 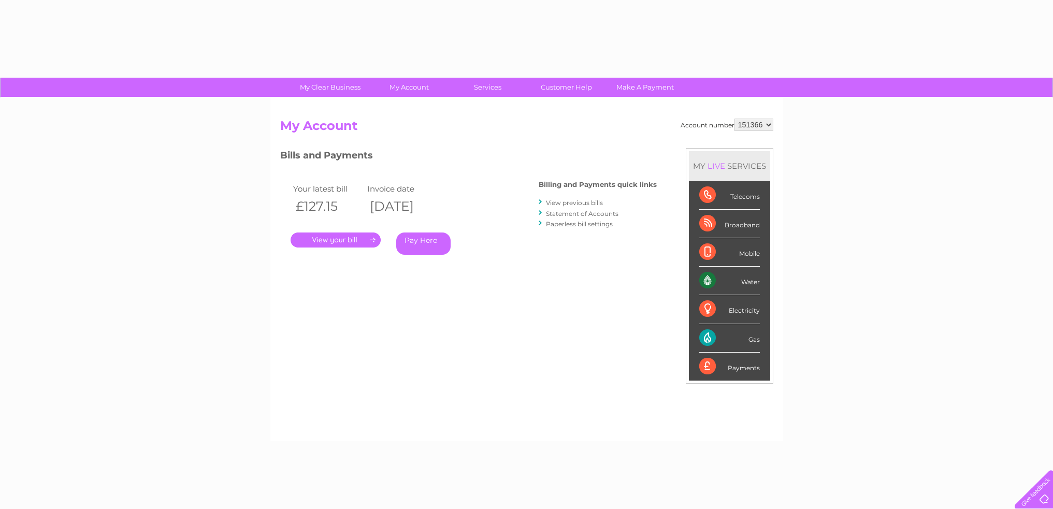 What do you see at coordinates (730, 224) in the screenshot?
I see `div: Broadband` at bounding box center [730, 224].